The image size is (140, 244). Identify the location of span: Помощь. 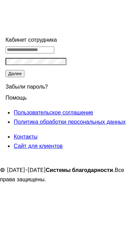
(16, 96).